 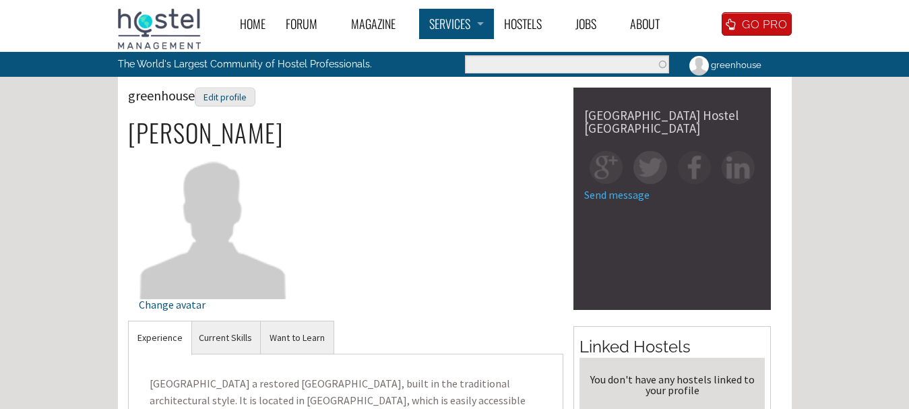 I want to click on img: fb-square.png, so click(x=694, y=167).